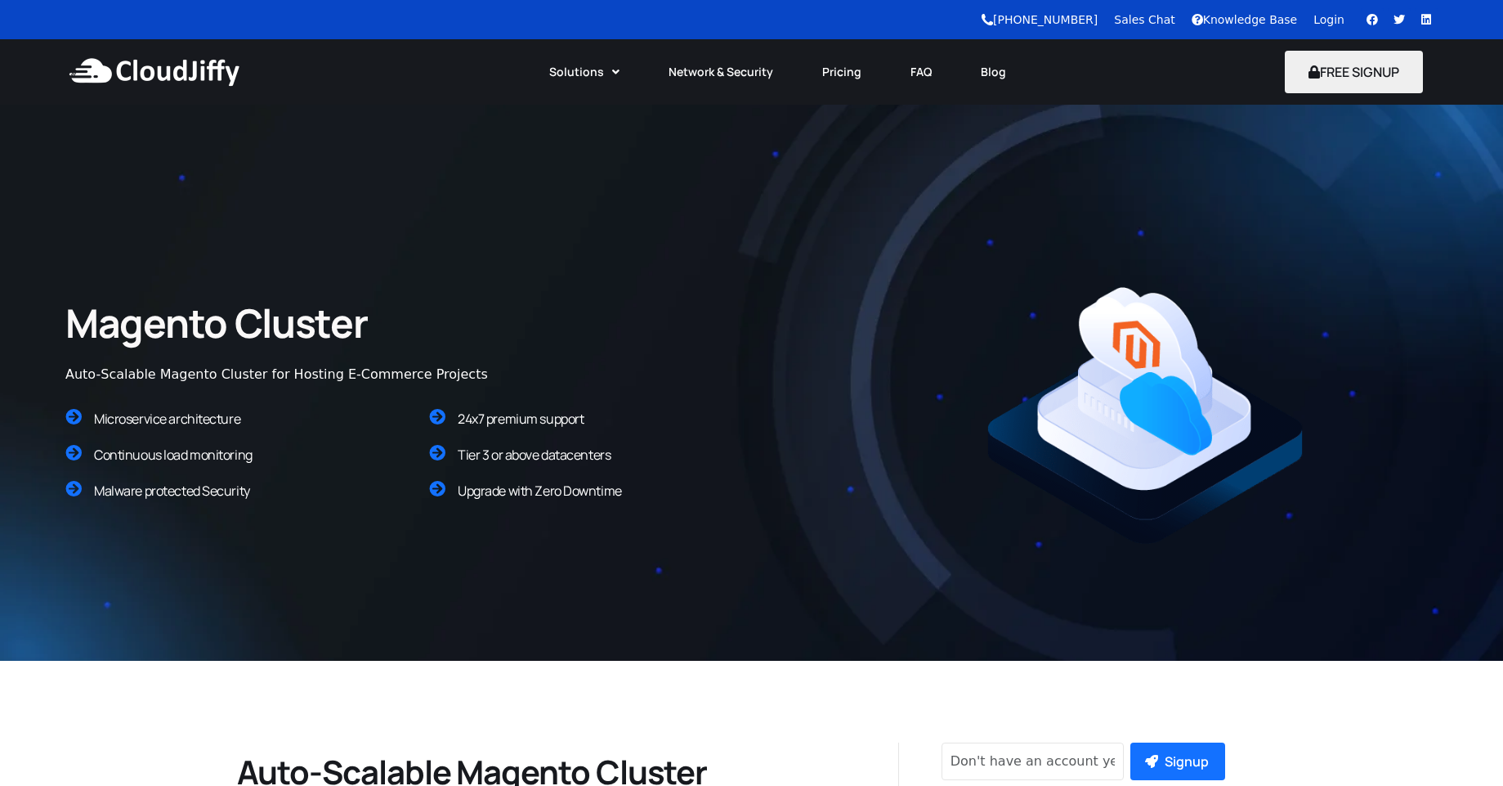  Describe the element at coordinates (1033, 761) in the screenshot. I see `input: Don't have an account yet?` at that location.